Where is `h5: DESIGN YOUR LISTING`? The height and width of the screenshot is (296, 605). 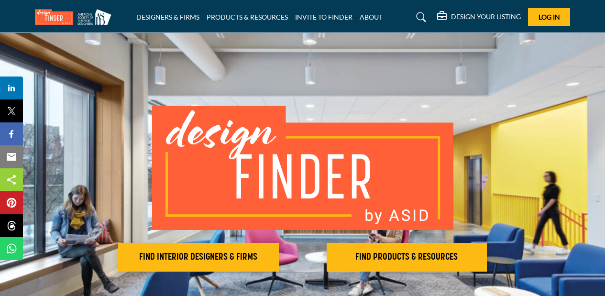
h5: DESIGN YOUR LISTING is located at coordinates (486, 17).